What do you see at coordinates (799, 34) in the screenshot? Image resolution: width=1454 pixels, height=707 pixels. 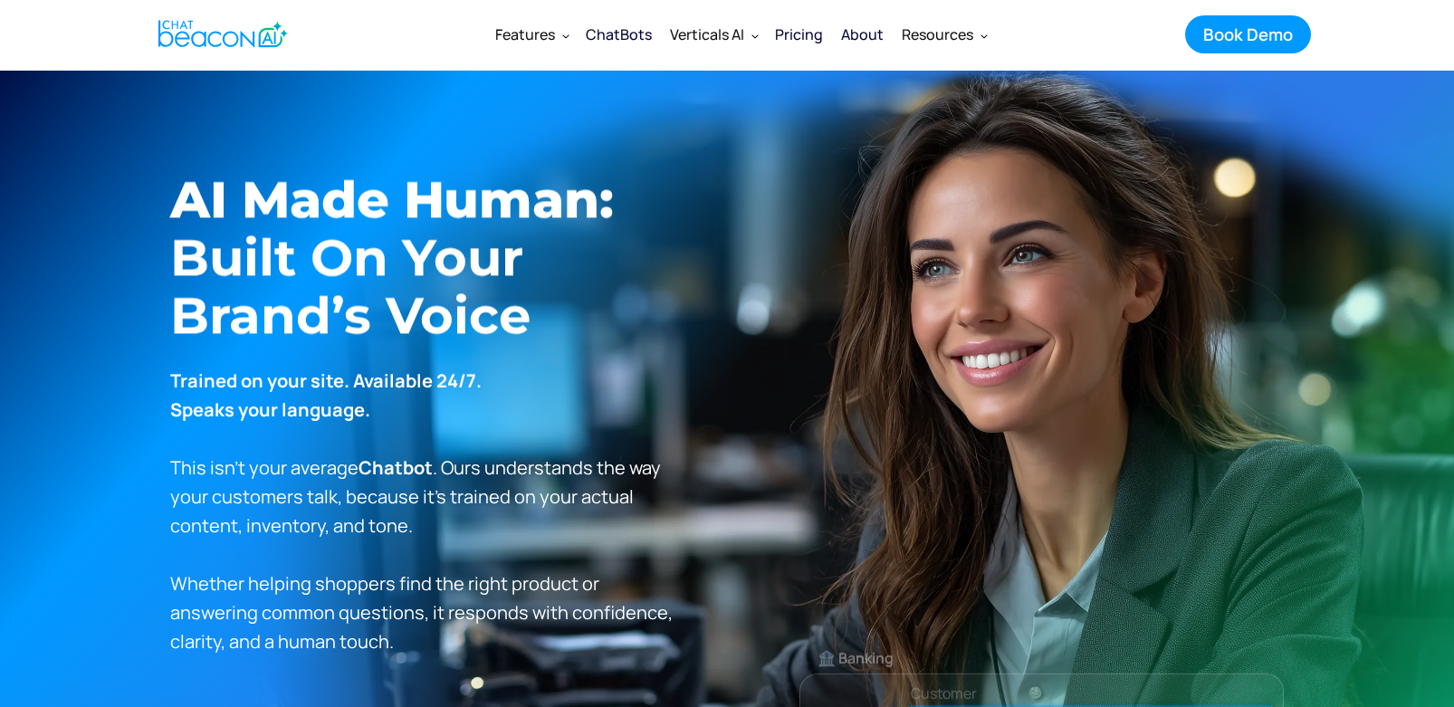 I see `div: Pricing` at bounding box center [799, 34].